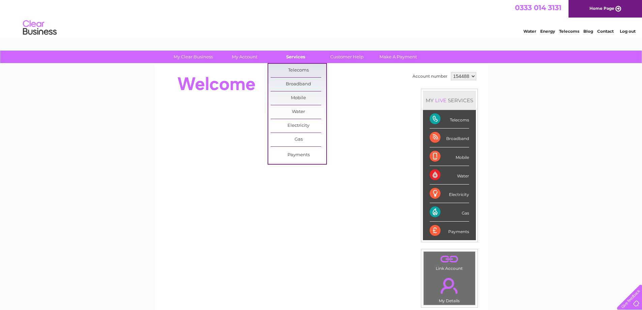 Image resolution: width=642 pixels, height=310 pixels. What do you see at coordinates (449, 261) in the screenshot?
I see `td: Link Account` at bounding box center [449, 261].